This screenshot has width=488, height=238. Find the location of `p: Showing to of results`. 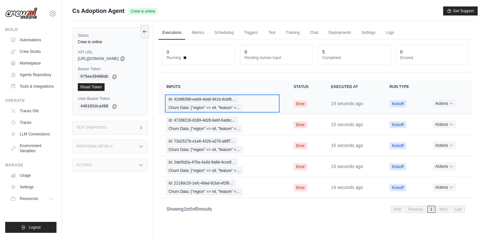

p: Showing to of results is located at coordinates (189, 209).